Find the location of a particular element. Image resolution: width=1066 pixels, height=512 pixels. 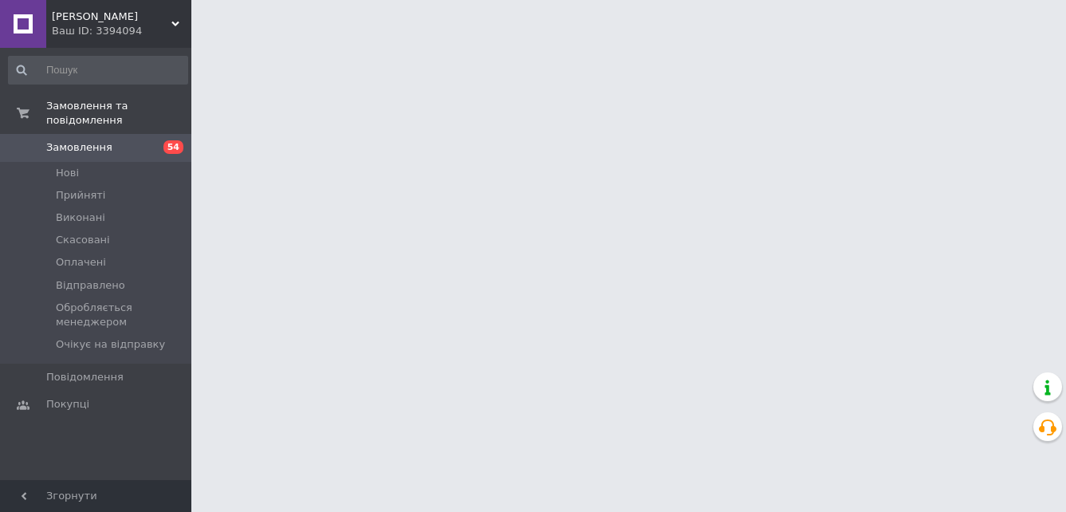

span: Відправлено is located at coordinates (90, 285).